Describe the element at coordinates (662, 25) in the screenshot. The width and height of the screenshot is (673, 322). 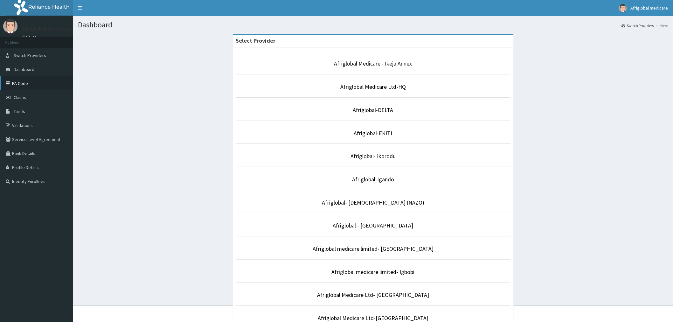
I see `li: Here` at that location.